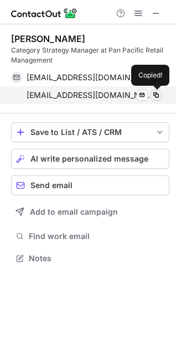 This screenshot has width=176, height=353. What do you see at coordinates (89, 159) in the screenshot?
I see `span: AI write personalized message` at bounding box center [89, 159].